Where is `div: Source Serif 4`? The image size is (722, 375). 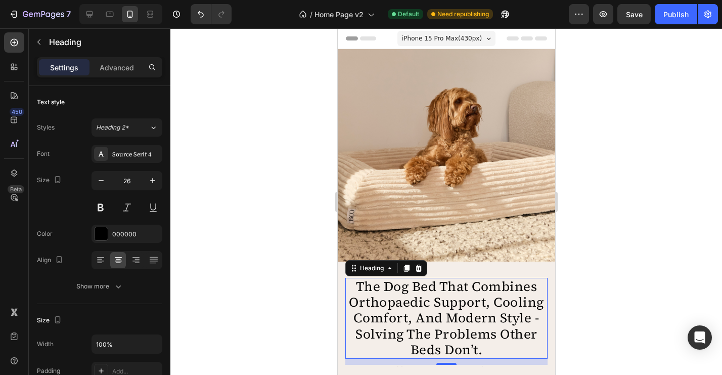 div: Source Serif 4 is located at coordinates (136, 154).